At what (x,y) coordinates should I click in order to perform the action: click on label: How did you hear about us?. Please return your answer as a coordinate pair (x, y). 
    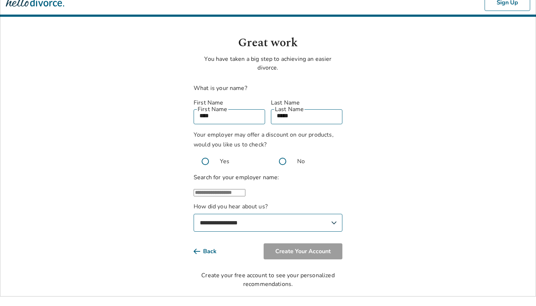
    Looking at the image, I should click on (268, 217).